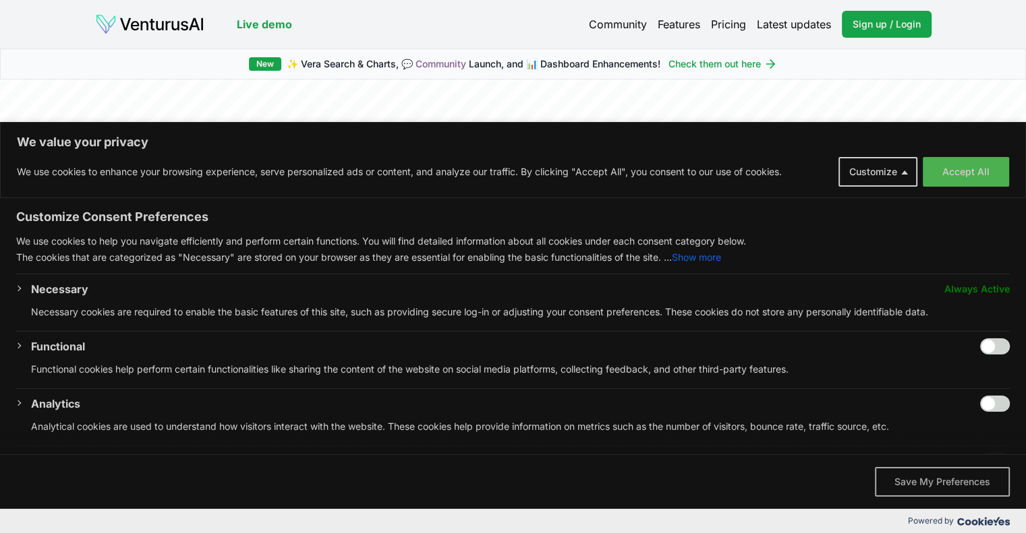 Image resolution: width=1026 pixels, height=533 pixels. Describe the element at coordinates (877, 172) in the screenshot. I see `button: Customize` at that location.